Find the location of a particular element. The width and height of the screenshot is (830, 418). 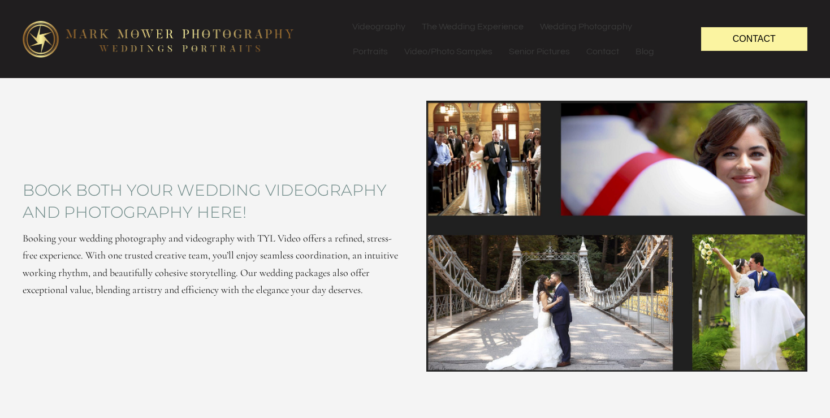

span: Book both your wedding videography and photography here! is located at coordinates (213, 201).